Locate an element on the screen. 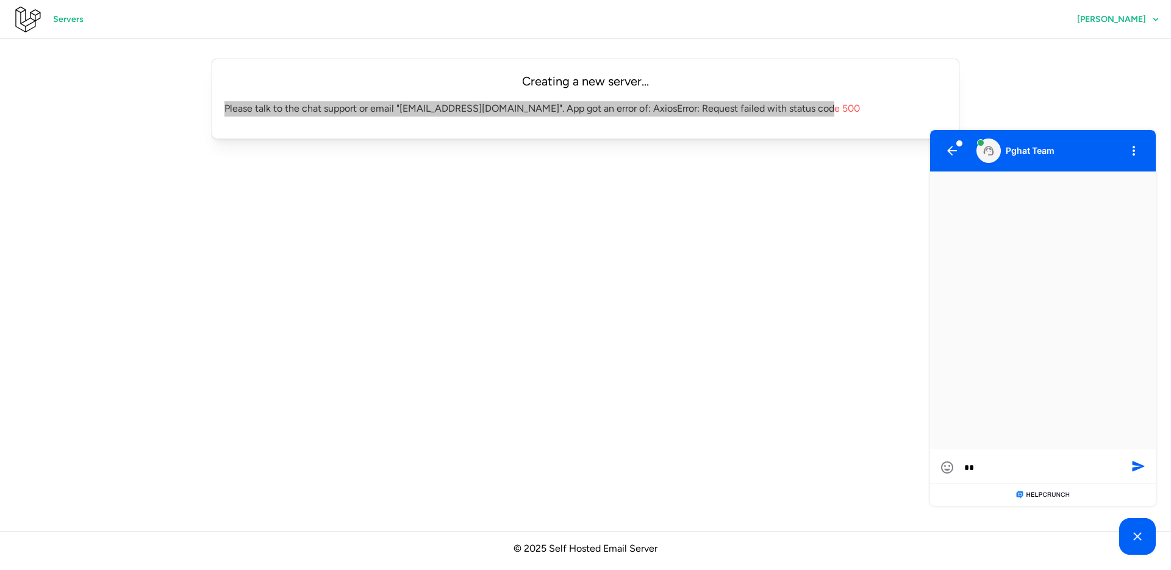 This screenshot has width=1171, height=570. a: Servers is located at coordinates (68, 20).